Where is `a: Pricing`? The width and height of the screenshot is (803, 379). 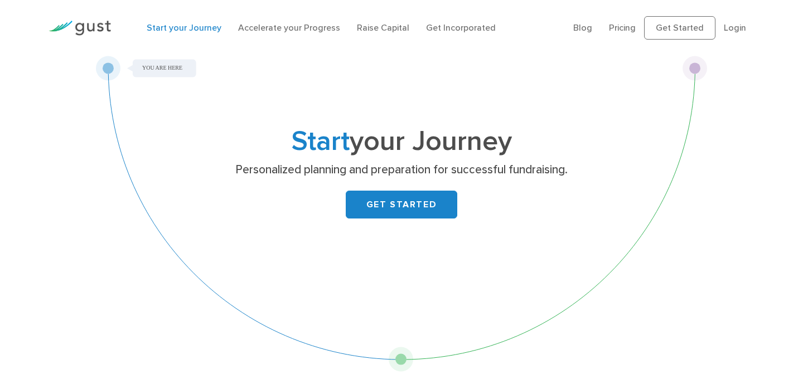
a: Pricing is located at coordinates (622, 27).